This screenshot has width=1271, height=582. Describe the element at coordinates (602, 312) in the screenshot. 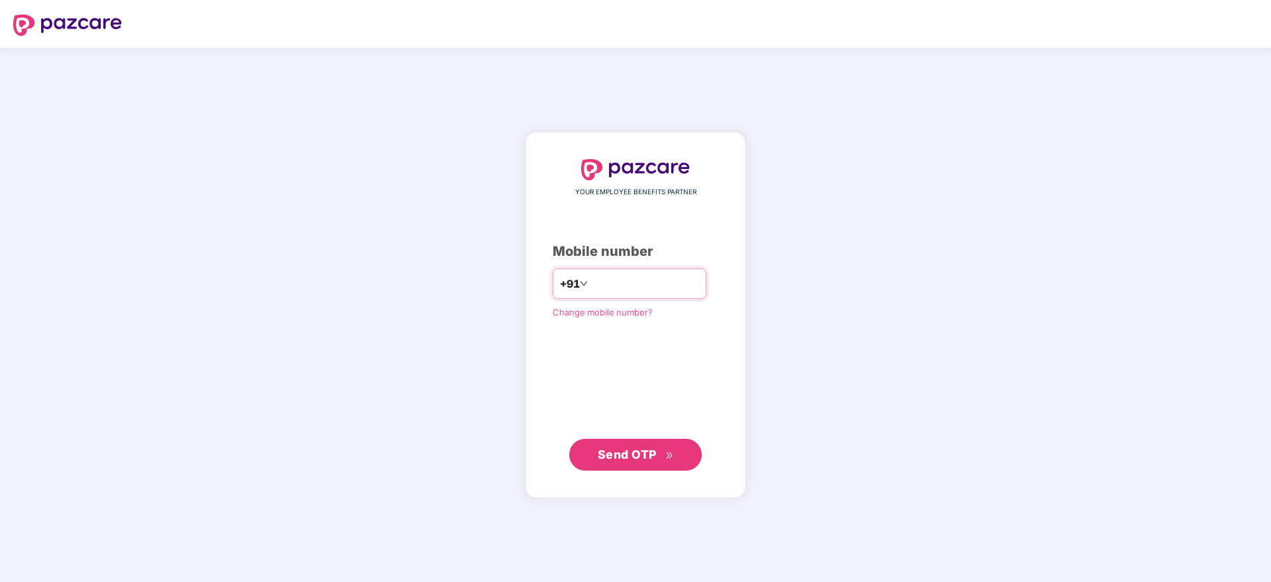

I see `a: Change mobile number?` at that location.